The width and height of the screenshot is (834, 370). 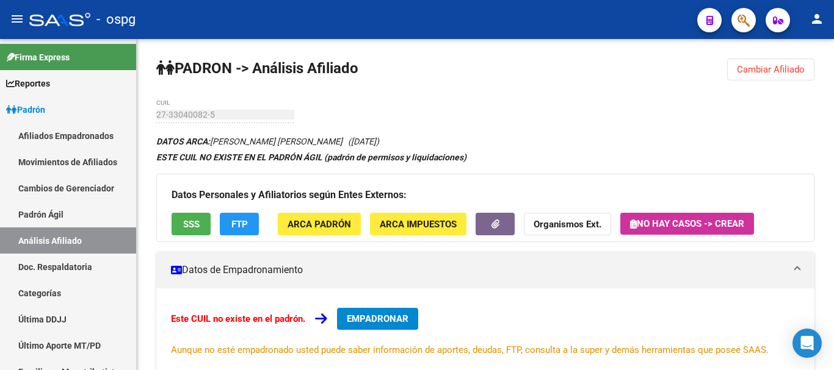 I want to click on span: ARCA Padrón, so click(x=319, y=225).